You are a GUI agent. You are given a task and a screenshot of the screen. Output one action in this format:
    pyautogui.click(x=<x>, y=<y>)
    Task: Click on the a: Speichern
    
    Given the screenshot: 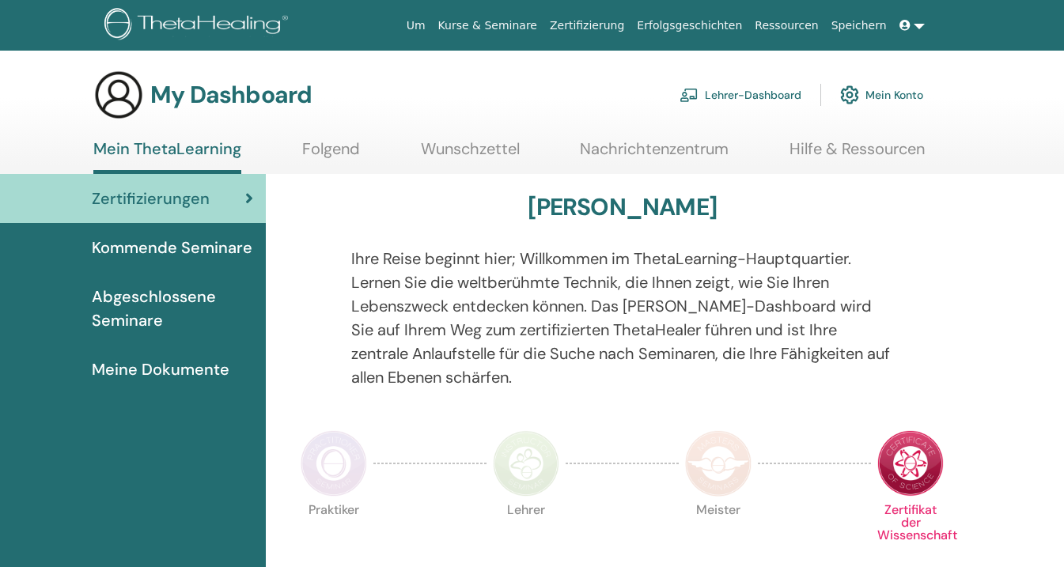 What is the action you would take?
    pyautogui.click(x=859, y=25)
    